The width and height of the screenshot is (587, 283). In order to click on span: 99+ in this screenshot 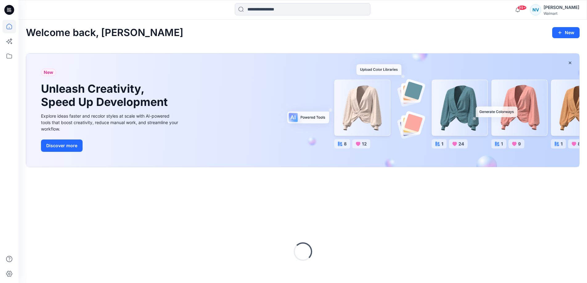, I will do `click(522, 8)`.